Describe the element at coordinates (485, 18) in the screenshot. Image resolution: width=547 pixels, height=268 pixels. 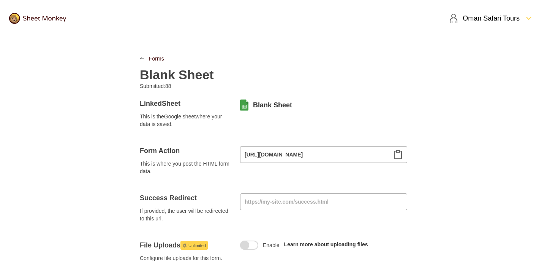
I see `div: Oman Safari Tours` at that location.